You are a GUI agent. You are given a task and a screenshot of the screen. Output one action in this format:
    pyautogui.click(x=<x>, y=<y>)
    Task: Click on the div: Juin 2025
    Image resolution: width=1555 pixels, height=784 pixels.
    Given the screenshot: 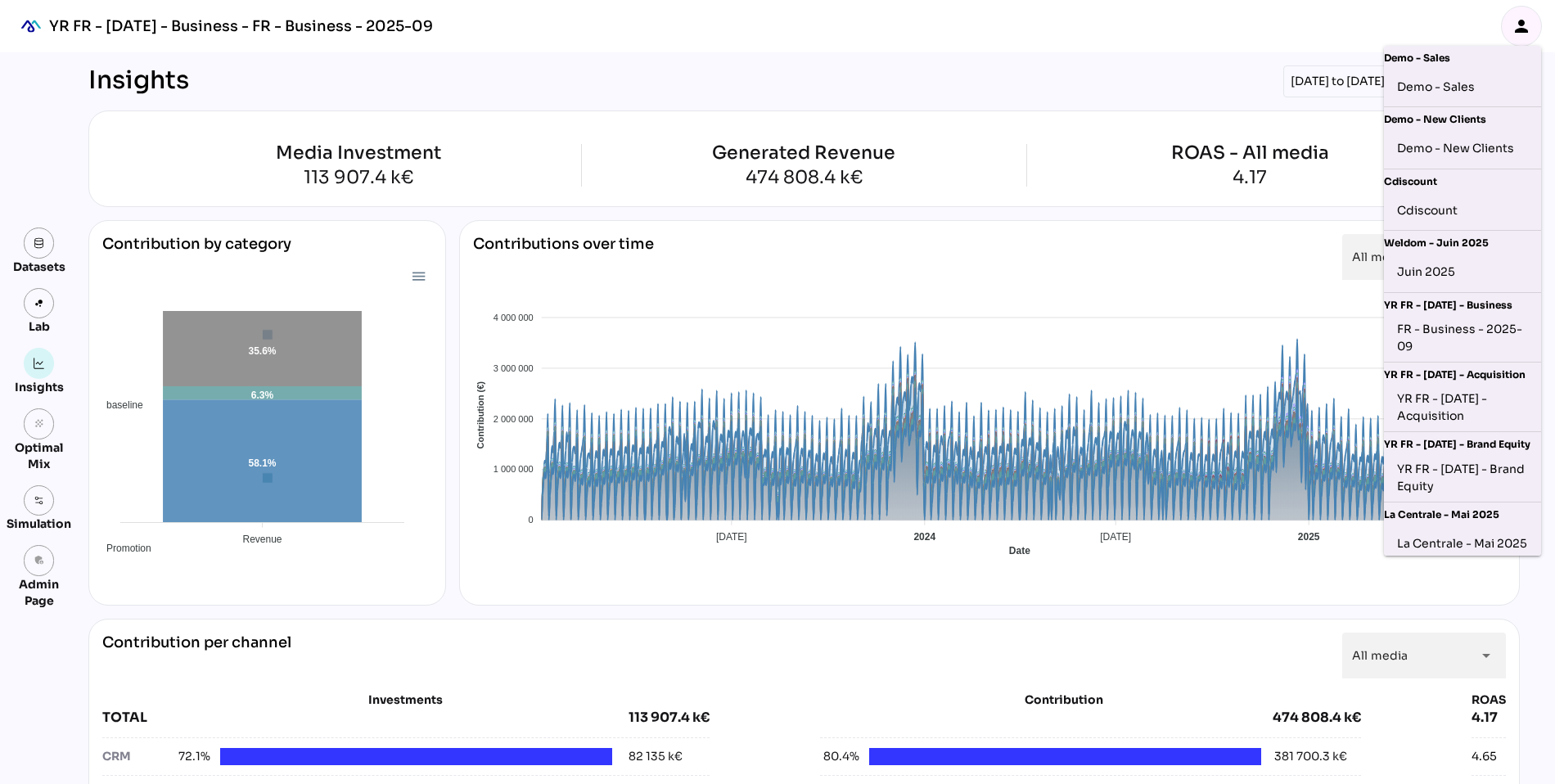 What is the action you would take?
    pyautogui.click(x=1463, y=272)
    